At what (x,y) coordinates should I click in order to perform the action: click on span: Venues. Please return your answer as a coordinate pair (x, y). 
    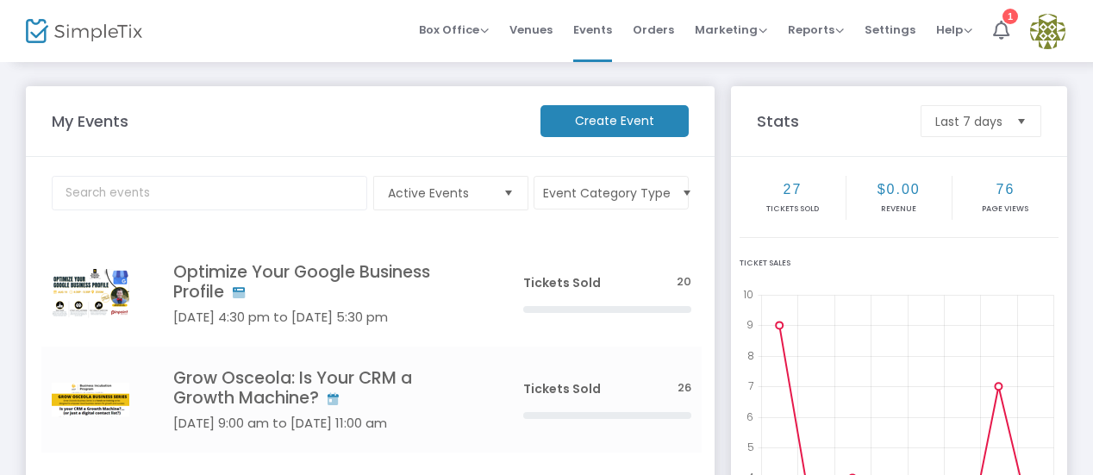
    Looking at the image, I should click on (531, 29).